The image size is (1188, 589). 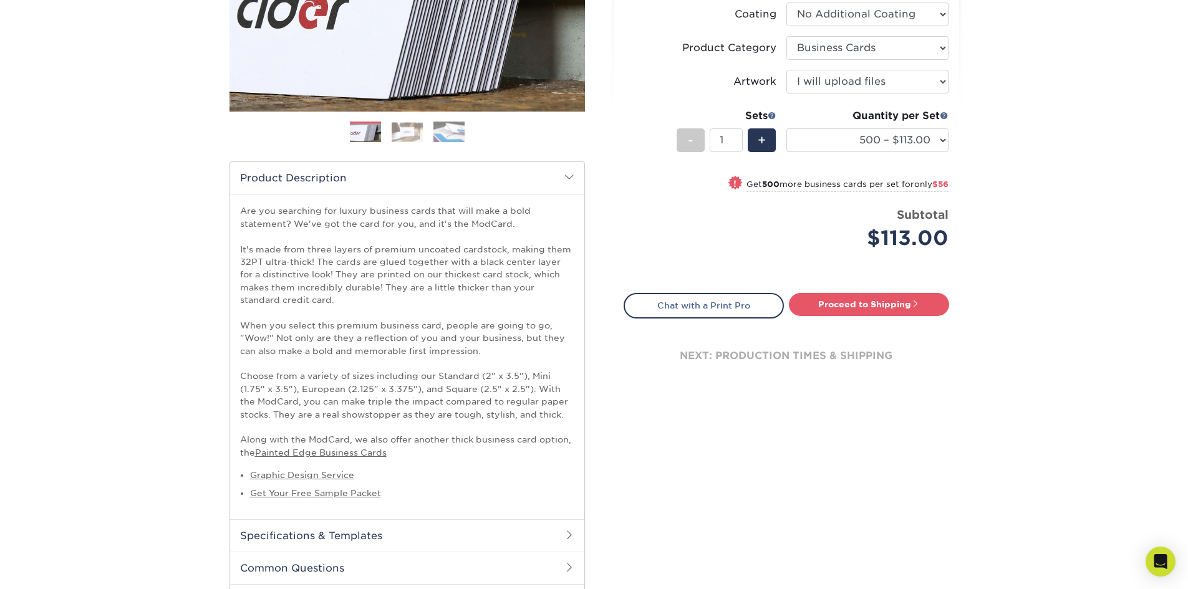 I want to click on a: Chat with a Print Pro, so click(x=703, y=306).